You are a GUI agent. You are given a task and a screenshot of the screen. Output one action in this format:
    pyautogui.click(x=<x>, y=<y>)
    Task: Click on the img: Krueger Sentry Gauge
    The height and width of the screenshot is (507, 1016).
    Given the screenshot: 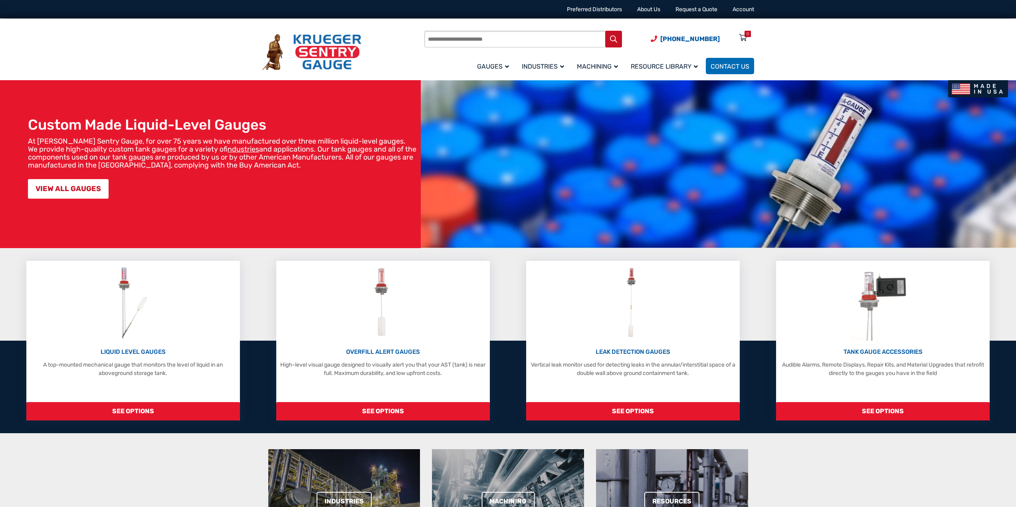 What is the action you would take?
    pyautogui.click(x=312, y=52)
    